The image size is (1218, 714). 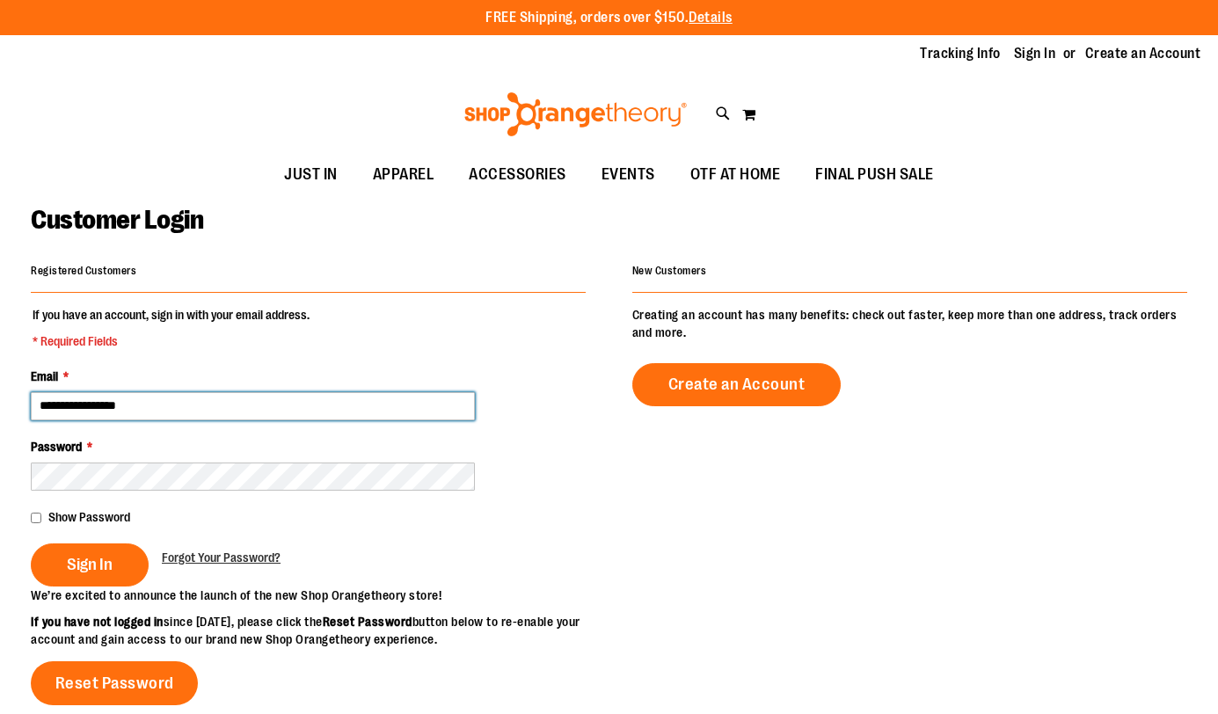 I want to click on span: Show Password, so click(x=89, y=517).